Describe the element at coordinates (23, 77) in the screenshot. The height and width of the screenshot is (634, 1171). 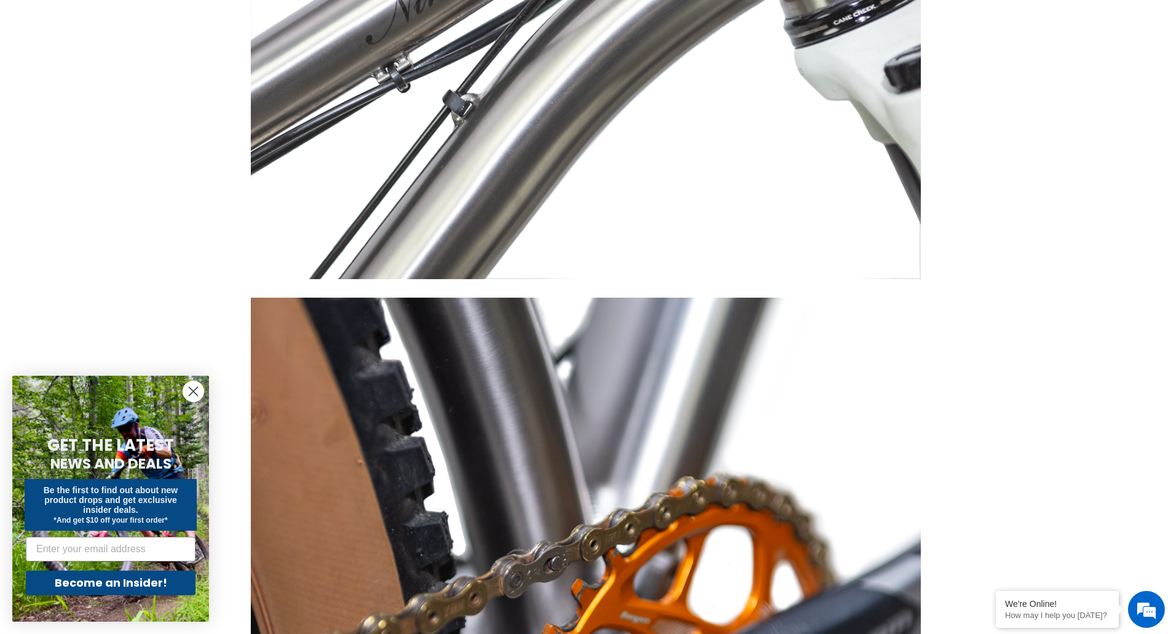
I see `div: Navigation go back` at that location.